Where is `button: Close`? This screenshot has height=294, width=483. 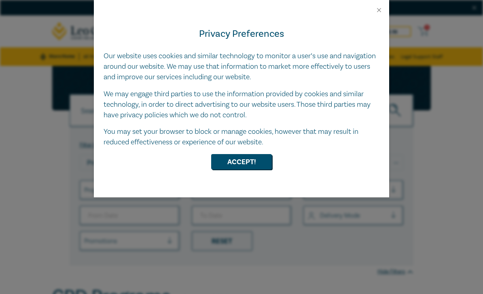 button: Close is located at coordinates (379, 10).